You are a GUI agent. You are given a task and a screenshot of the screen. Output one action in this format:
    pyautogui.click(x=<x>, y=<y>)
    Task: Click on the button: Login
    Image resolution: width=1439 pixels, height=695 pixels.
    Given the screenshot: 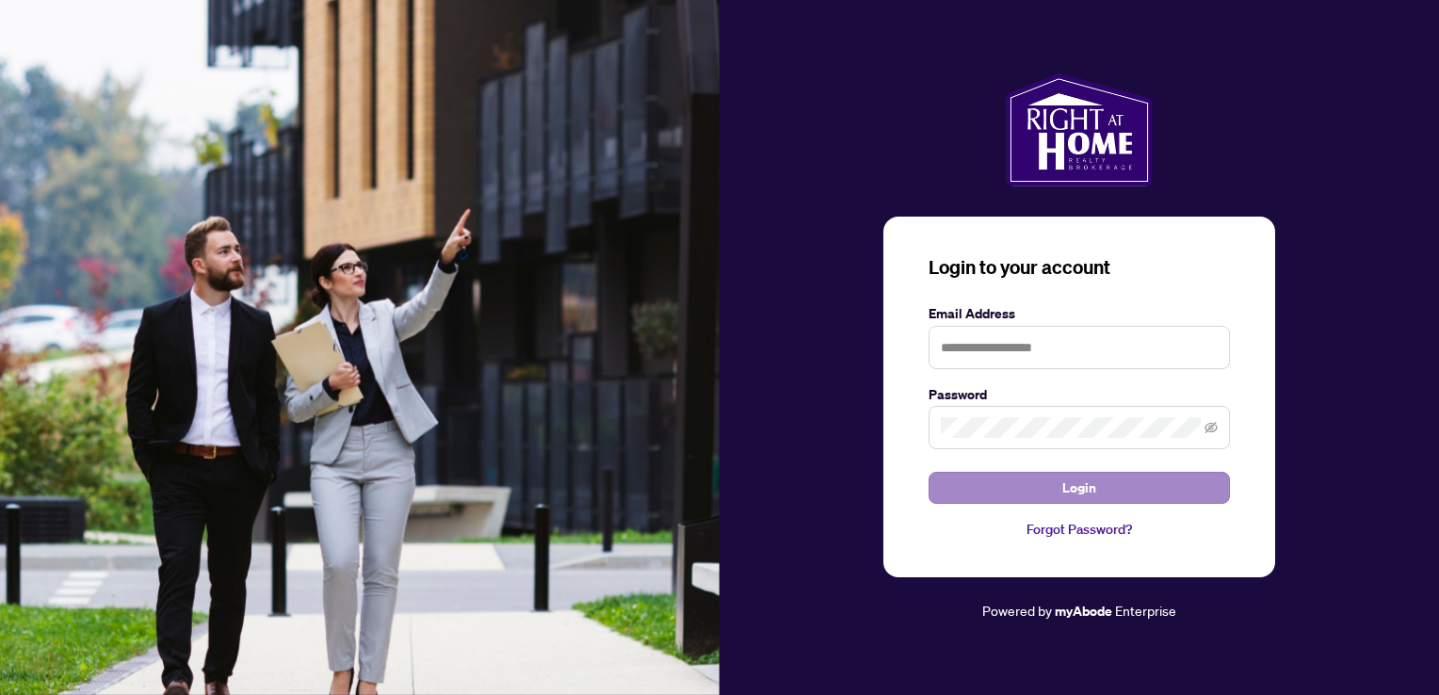 What is the action you would take?
    pyautogui.click(x=1079, y=488)
    